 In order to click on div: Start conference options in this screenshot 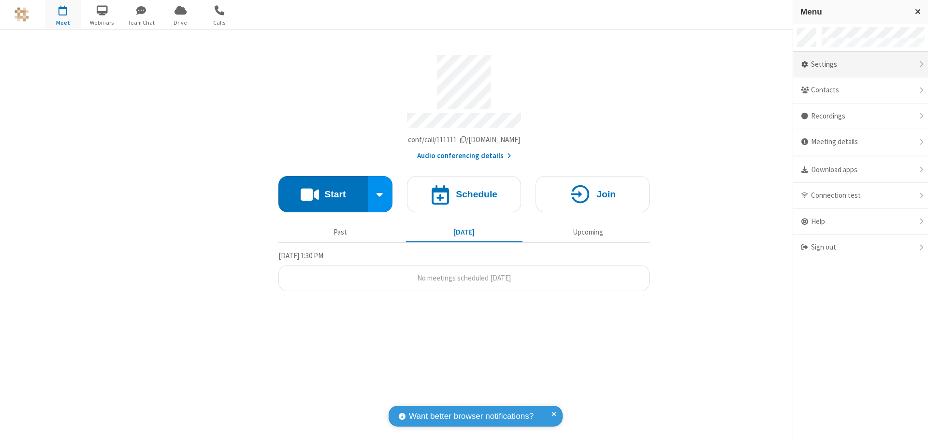, I will do `click(381, 194)`.